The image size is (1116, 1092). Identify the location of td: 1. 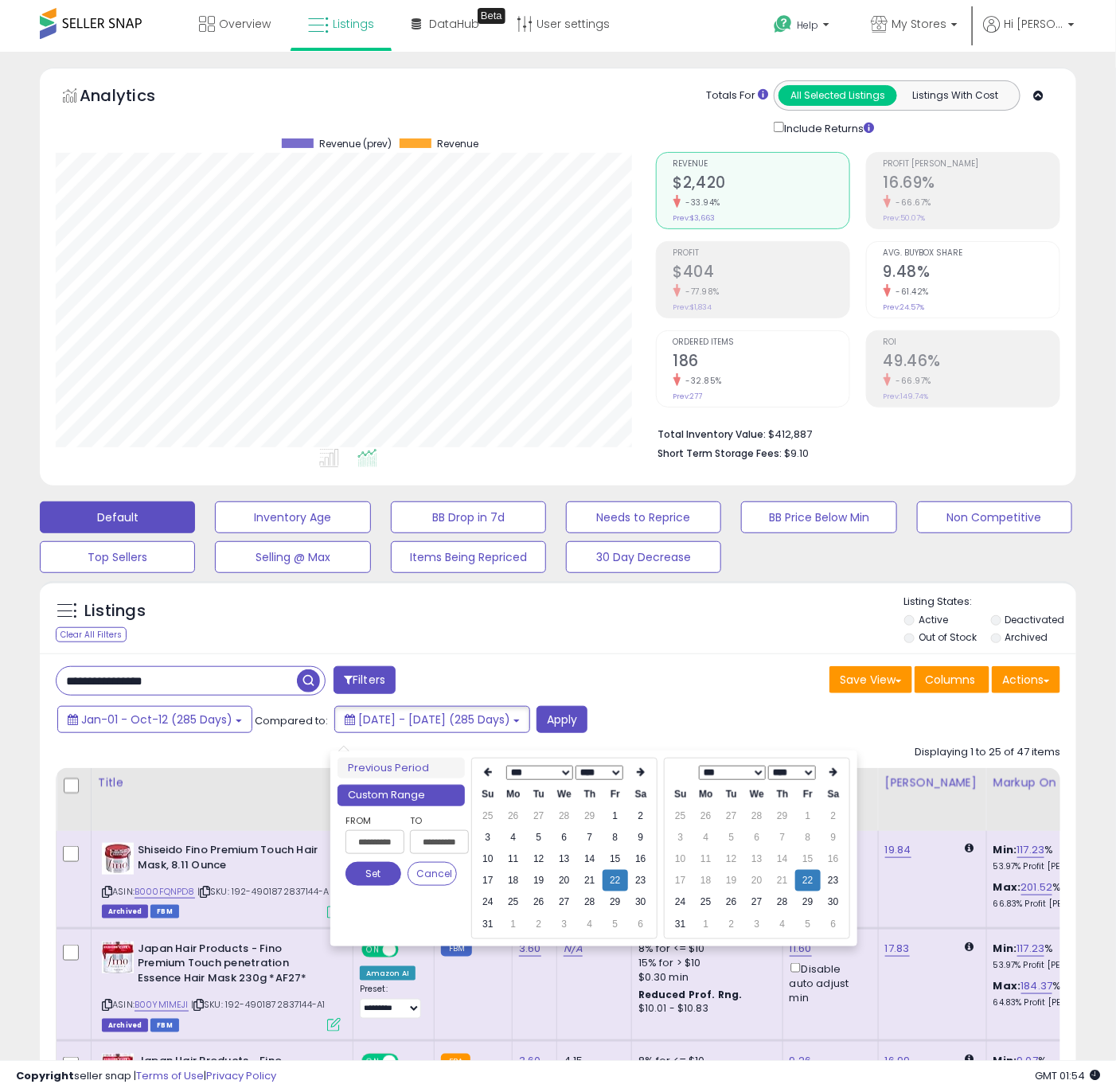
(513, 924).